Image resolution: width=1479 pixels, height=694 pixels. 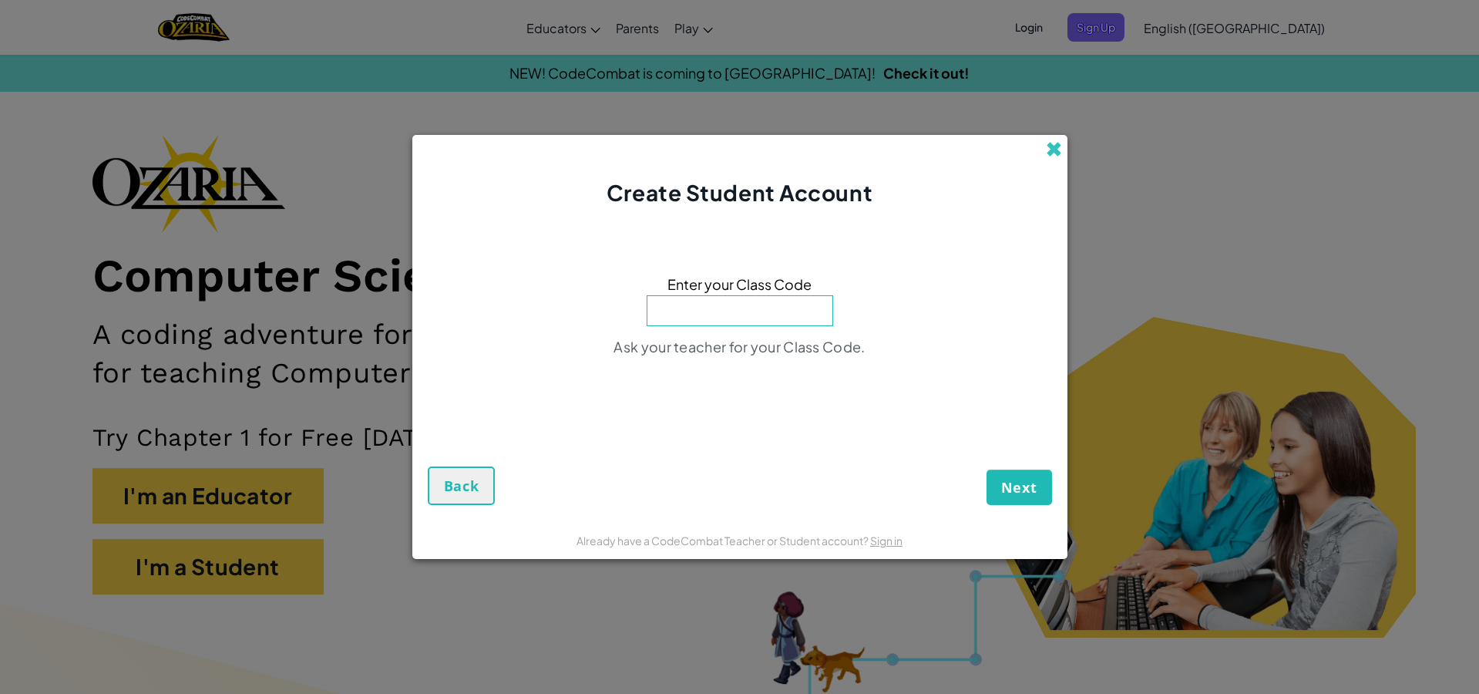 I want to click on button: Back, so click(x=462, y=486).